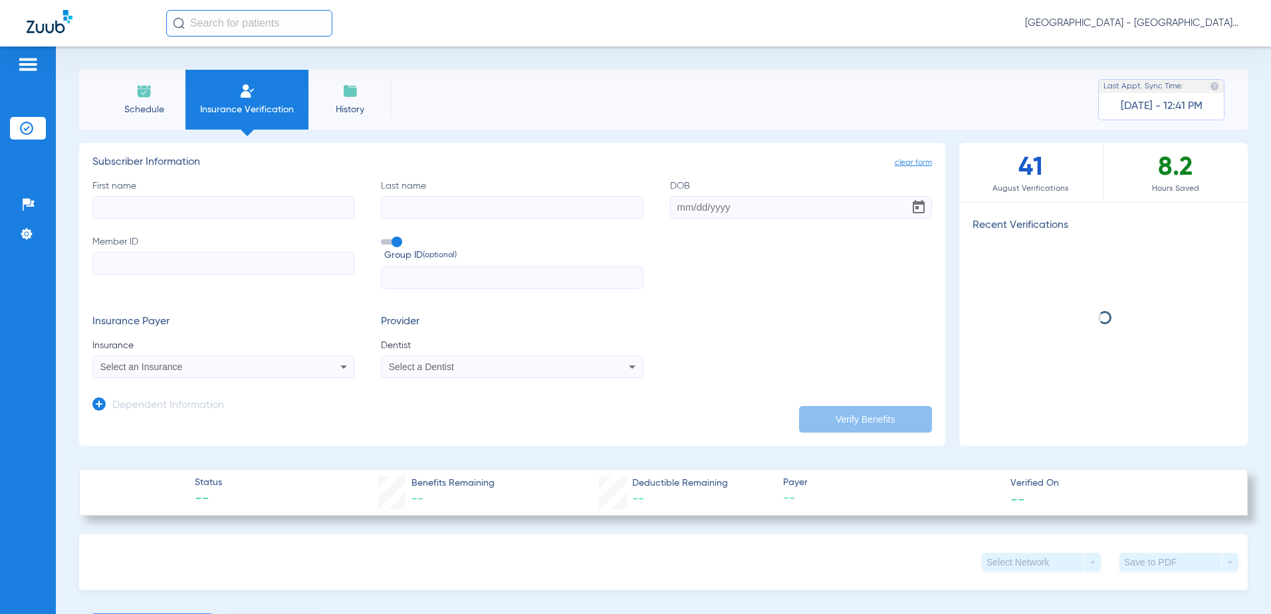 This screenshot has width=1271, height=614. What do you see at coordinates (913, 163) in the screenshot?
I see `span: clear form` at bounding box center [913, 163].